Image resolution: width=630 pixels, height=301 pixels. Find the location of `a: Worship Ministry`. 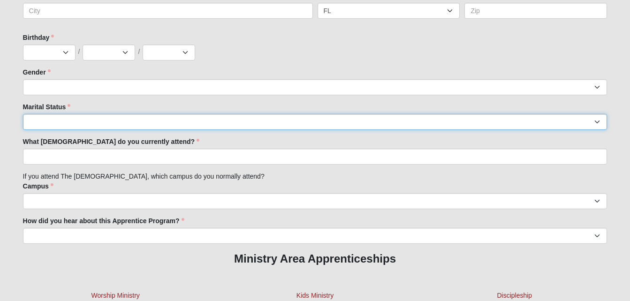

a: Worship Ministry is located at coordinates (115, 295).